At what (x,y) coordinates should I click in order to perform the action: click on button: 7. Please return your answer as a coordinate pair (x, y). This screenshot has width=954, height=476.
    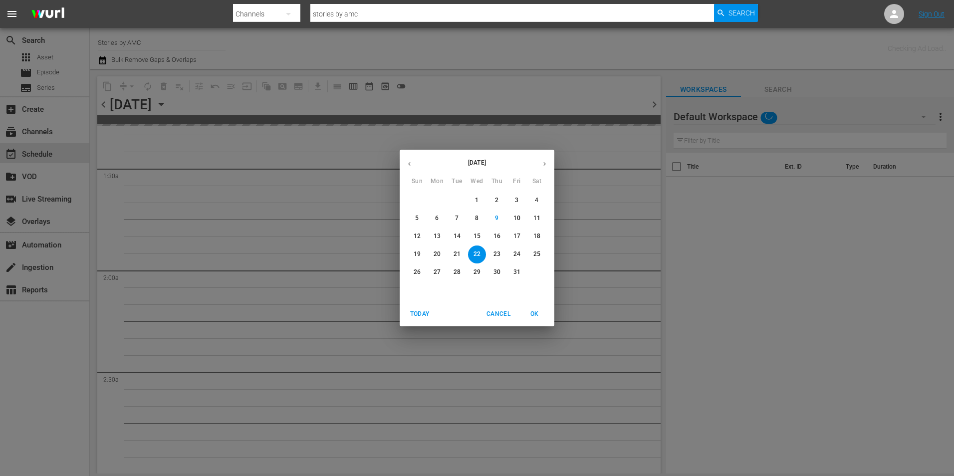
    Looking at the image, I should click on (457, 219).